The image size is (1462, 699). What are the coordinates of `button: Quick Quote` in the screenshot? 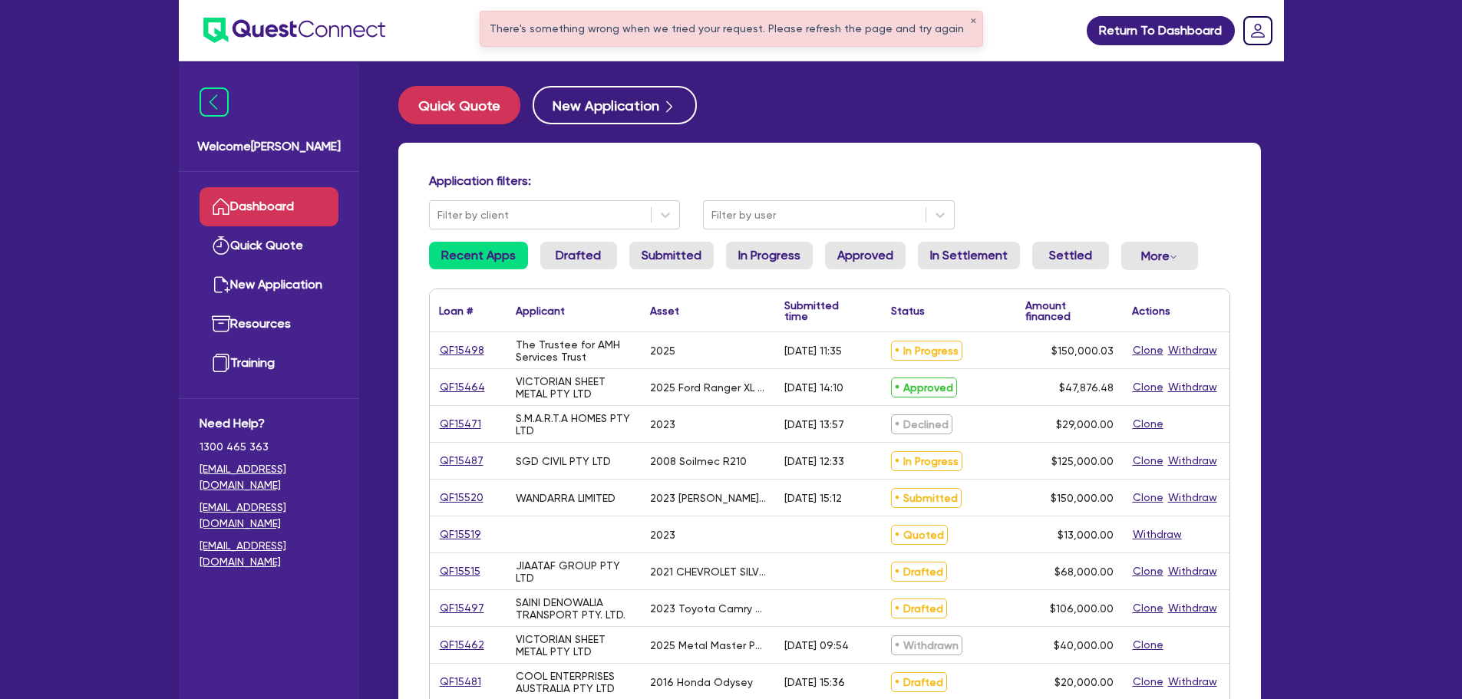 It's located at (459, 105).